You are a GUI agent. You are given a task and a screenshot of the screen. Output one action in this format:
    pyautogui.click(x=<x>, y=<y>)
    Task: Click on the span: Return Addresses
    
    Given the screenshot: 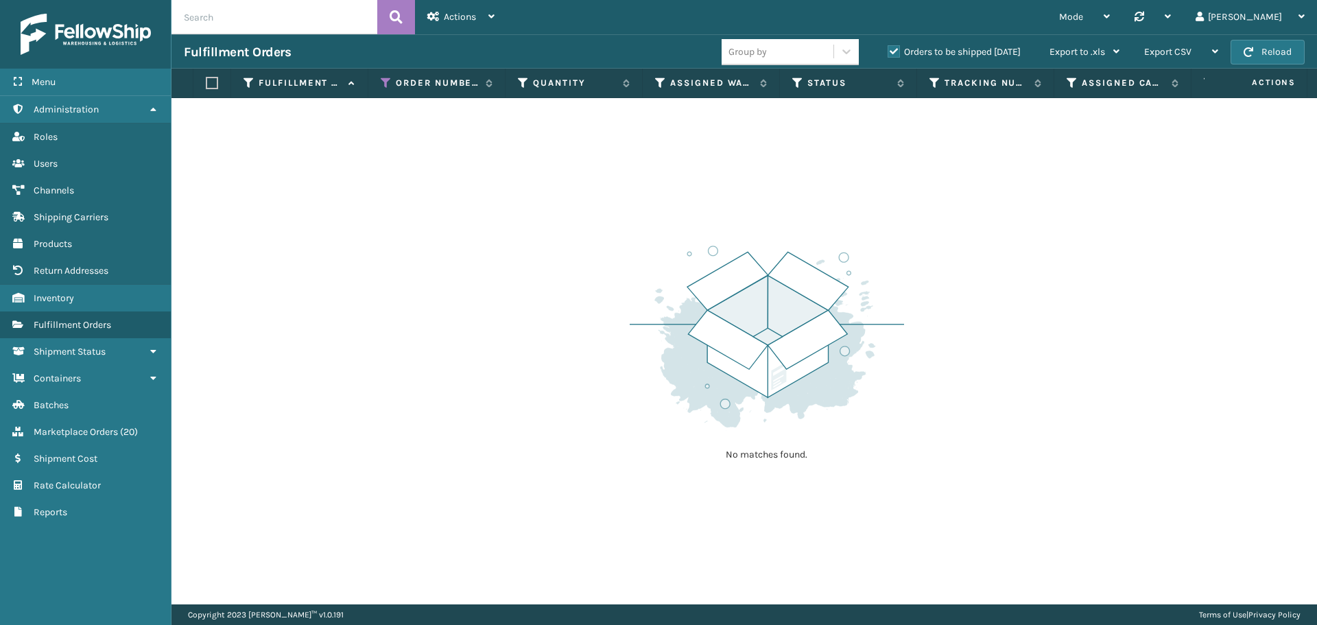 What is the action you would take?
    pyautogui.click(x=71, y=270)
    